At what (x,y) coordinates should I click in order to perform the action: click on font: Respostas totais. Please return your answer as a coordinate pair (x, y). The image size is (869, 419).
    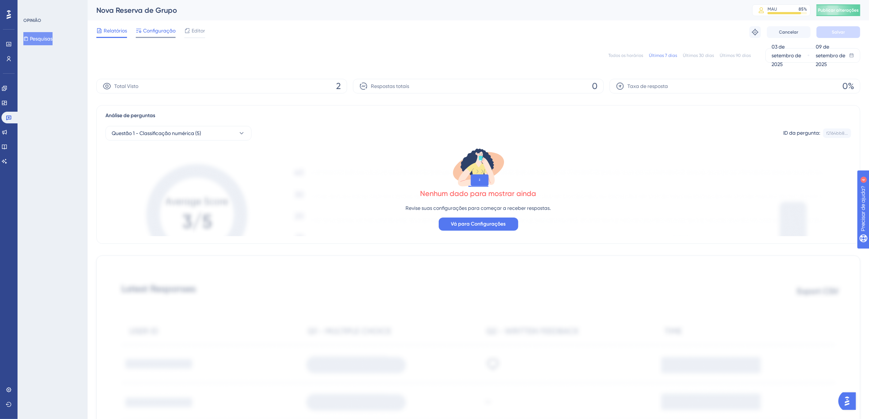
    Looking at the image, I should click on (390, 86).